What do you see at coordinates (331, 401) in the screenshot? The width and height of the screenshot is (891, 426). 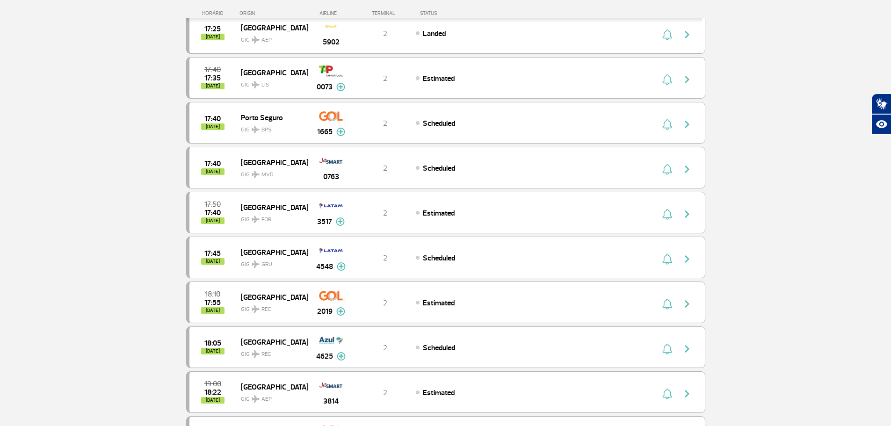 I see `span: 3814` at bounding box center [331, 401].